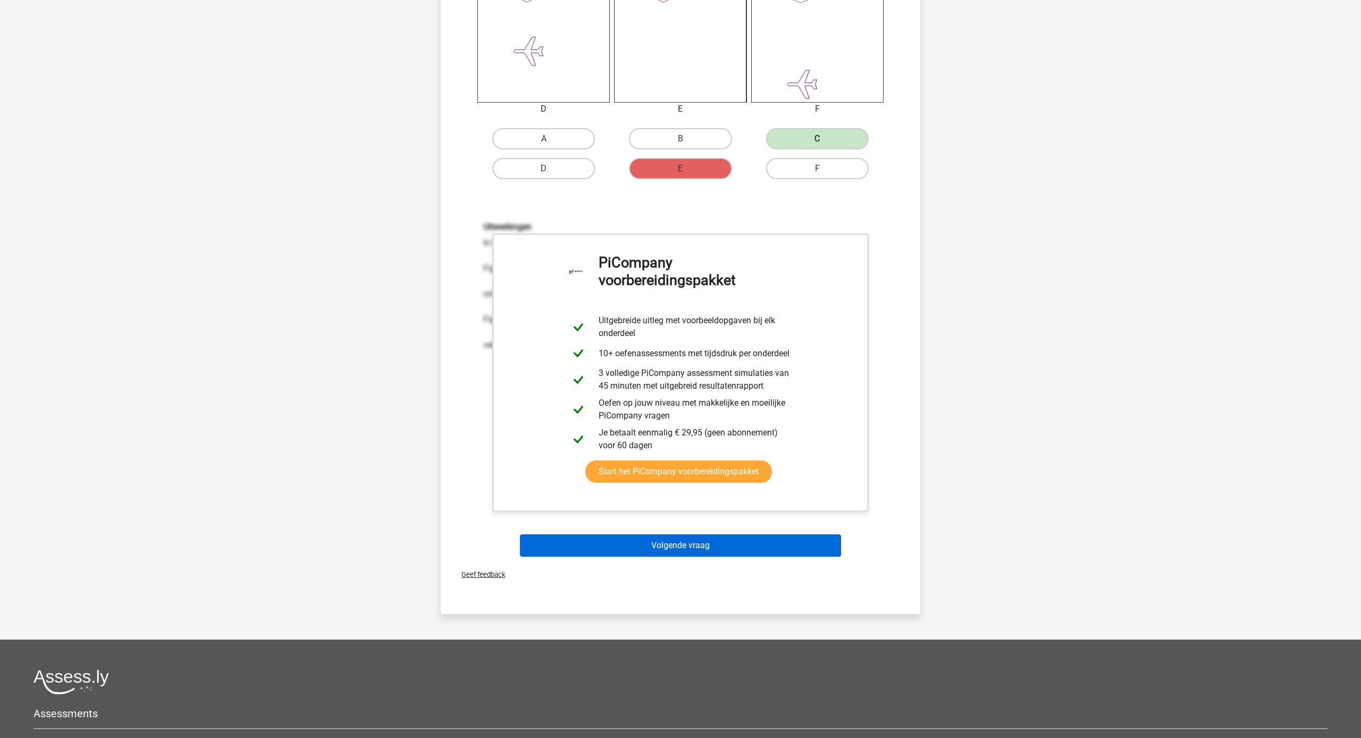 This screenshot has height=738, width=1361. What do you see at coordinates (680, 109) in the screenshot?
I see `div: E` at bounding box center [680, 109].